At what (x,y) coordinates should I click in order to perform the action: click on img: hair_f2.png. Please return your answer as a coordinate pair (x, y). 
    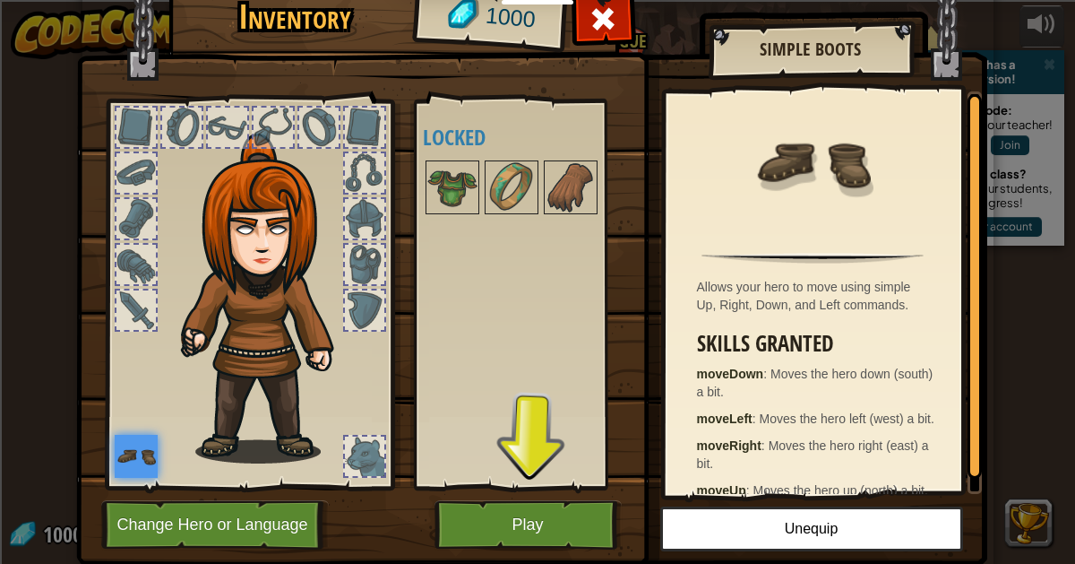
    Looking at the image, I should click on (269, 298).